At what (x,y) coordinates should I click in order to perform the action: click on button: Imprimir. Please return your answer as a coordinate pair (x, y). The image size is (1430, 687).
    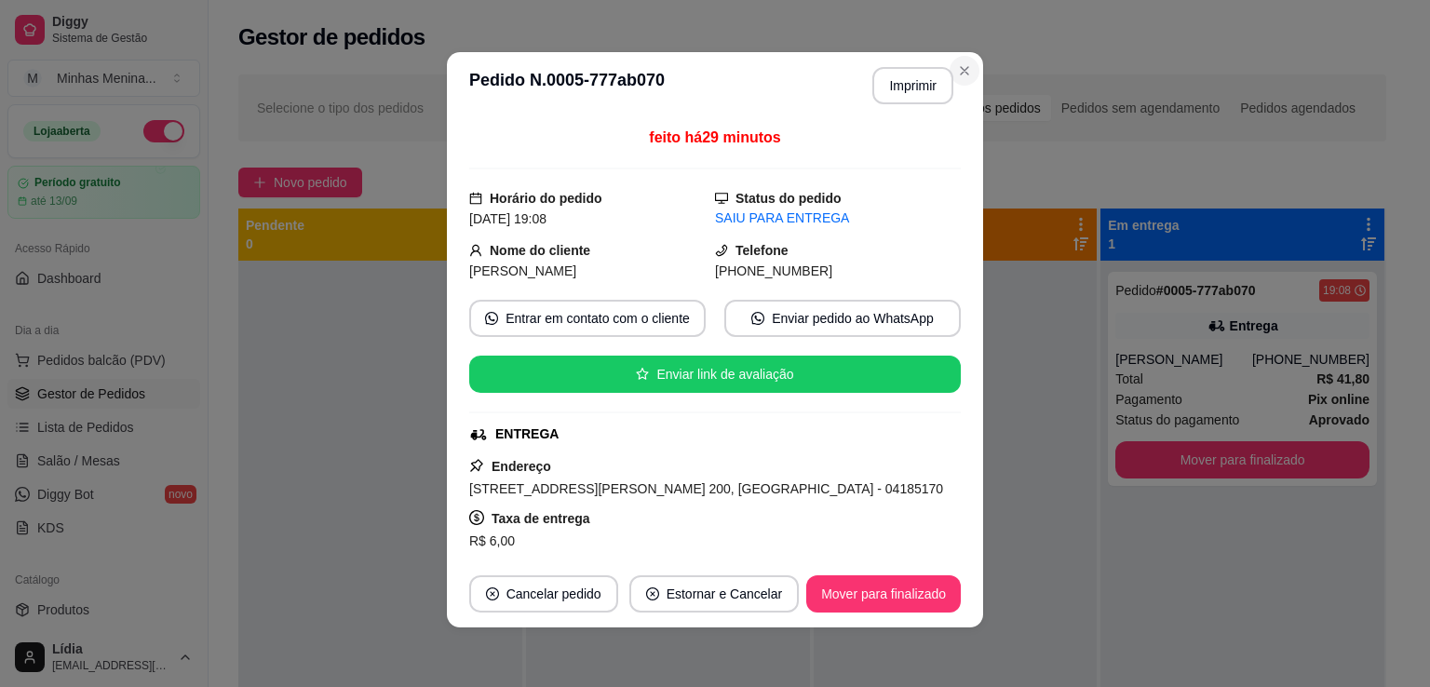
    Looking at the image, I should click on (912, 86).